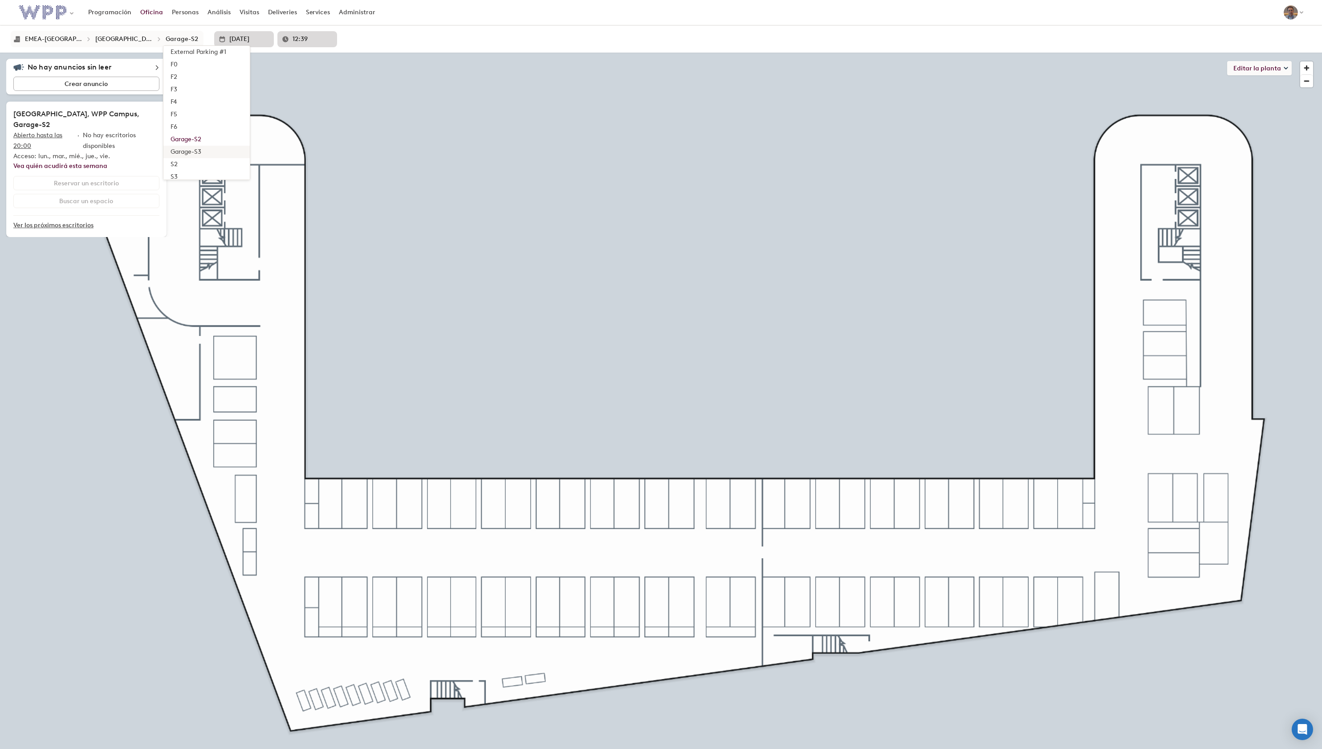 The image size is (1322, 749). What do you see at coordinates (186, 152) in the screenshot?
I see `div: Garage-S3` at bounding box center [186, 152].